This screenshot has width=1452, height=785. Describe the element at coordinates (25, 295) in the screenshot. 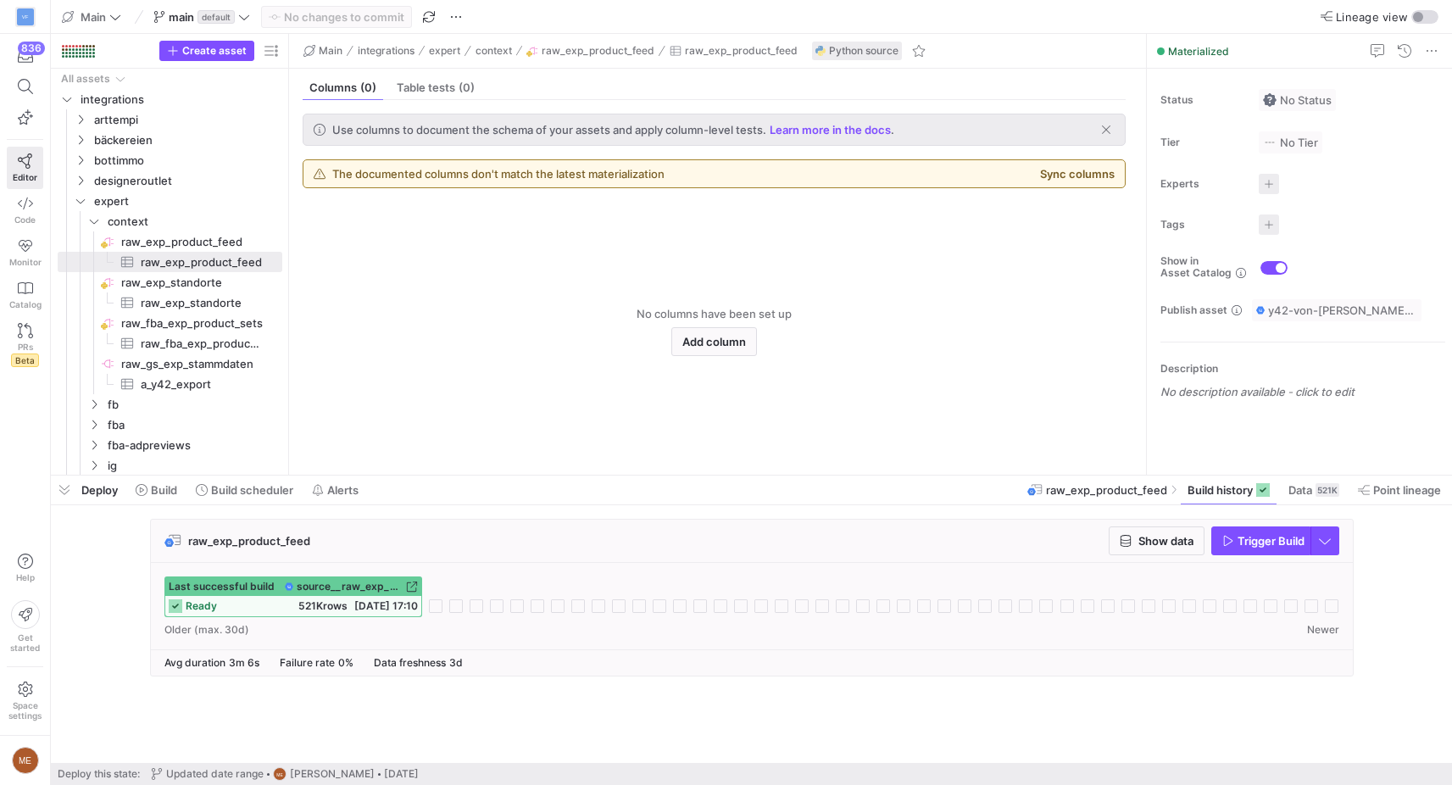

I see `a: Catalog` at that location.